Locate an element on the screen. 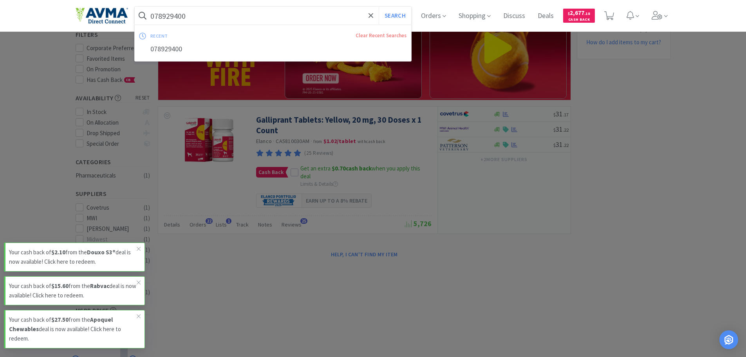 This screenshot has width=746, height=357. img: e4e33dab9f054f5782a47901c742baa9_102.png is located at coordinates (102, 16).